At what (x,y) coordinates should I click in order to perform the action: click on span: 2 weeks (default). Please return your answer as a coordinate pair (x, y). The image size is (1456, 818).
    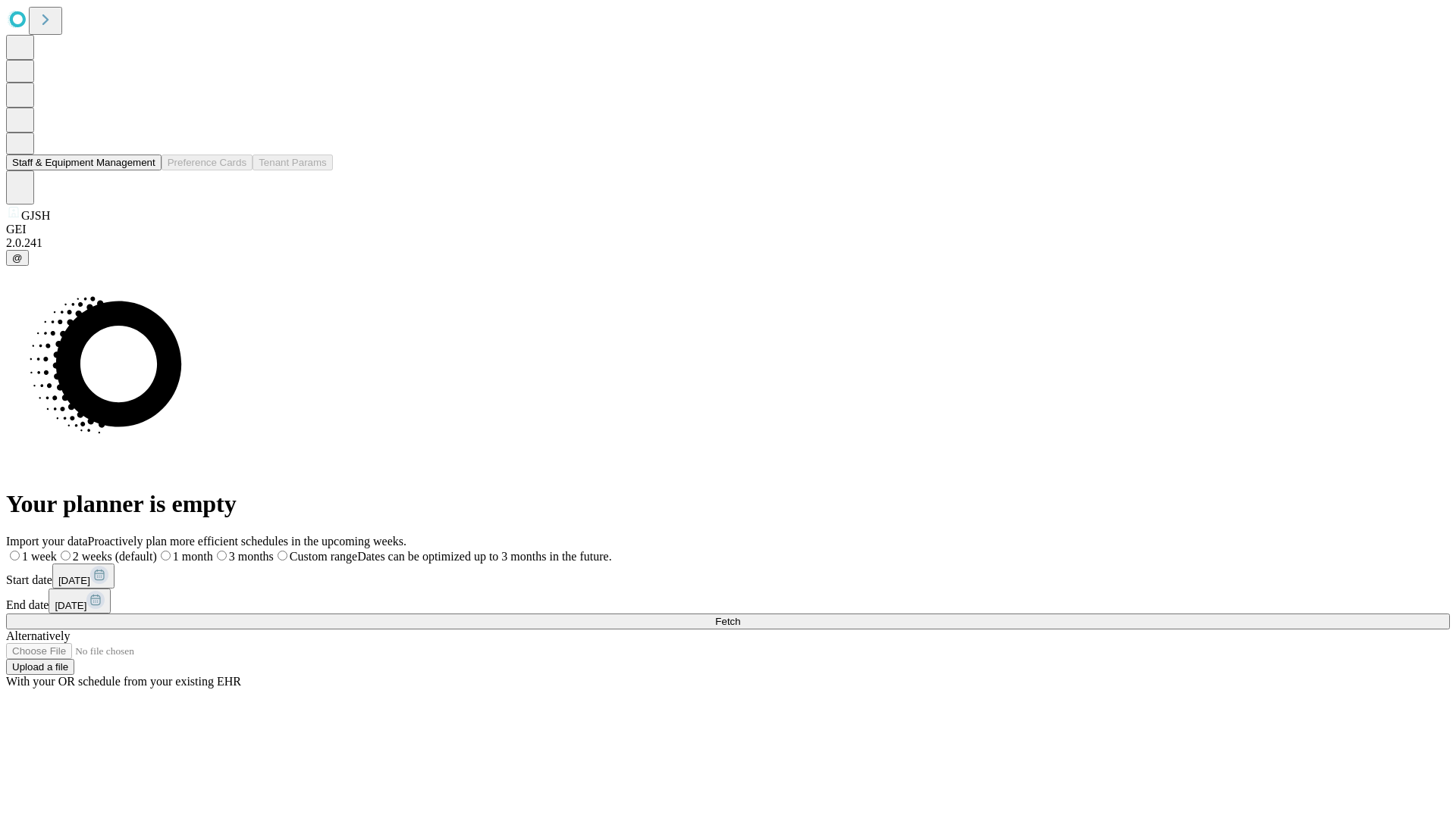
    Looking at the image, I should click on (114, 556).